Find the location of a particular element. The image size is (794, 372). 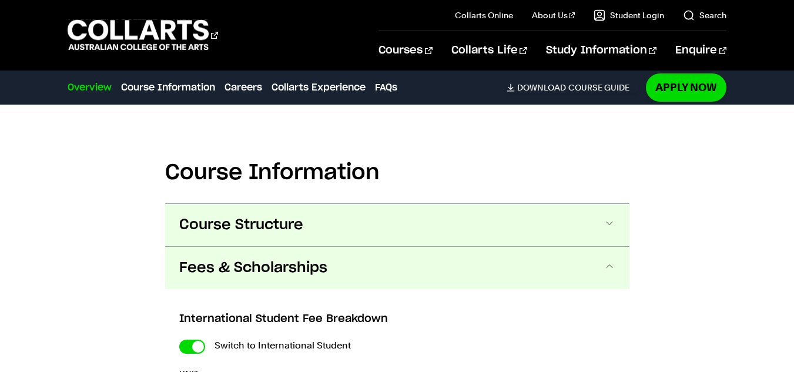

a: DownloadCourse Guide is located at coordinates (572, 88).